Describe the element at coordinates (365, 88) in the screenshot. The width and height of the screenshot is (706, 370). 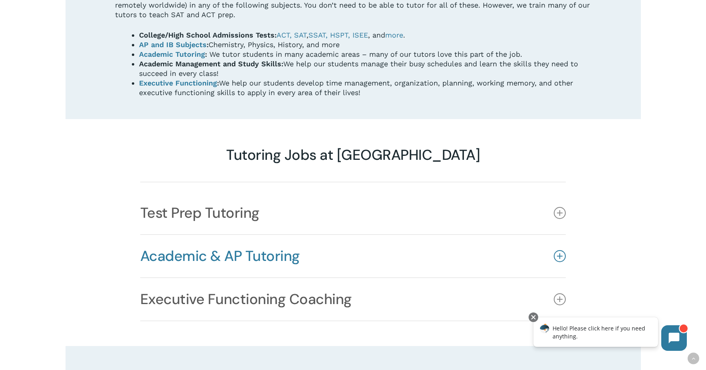
I see `li: We help our students develop time management, organization, planning, working memory, and other e...` at that location.